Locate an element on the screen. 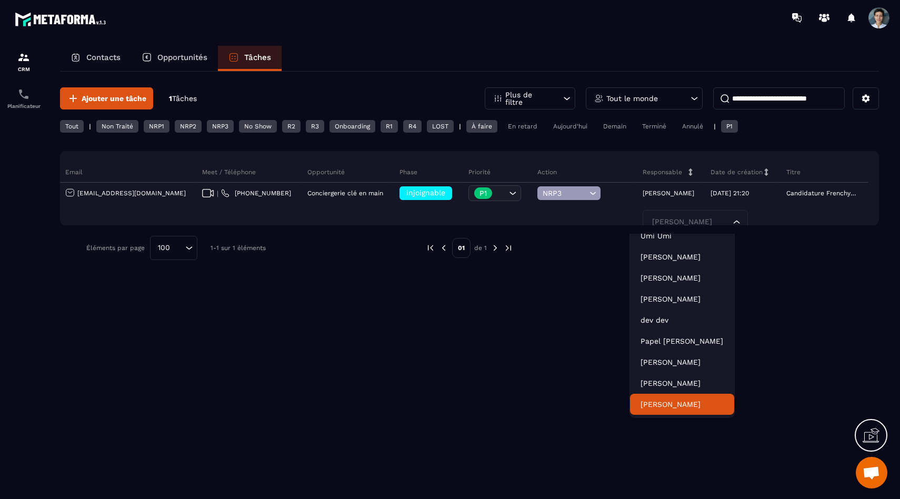 This screenshot has width=900, height=499. p: Opportunités is located at coordinates (182, 57).